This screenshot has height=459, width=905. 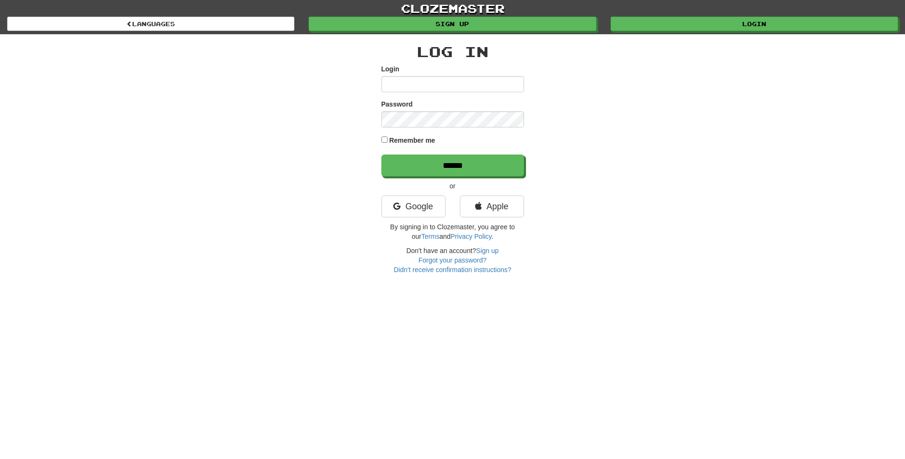 What do you see at coordinates (151, 24) in the screenshot?
I see `a: Languages` at bounding box center [151, 24].